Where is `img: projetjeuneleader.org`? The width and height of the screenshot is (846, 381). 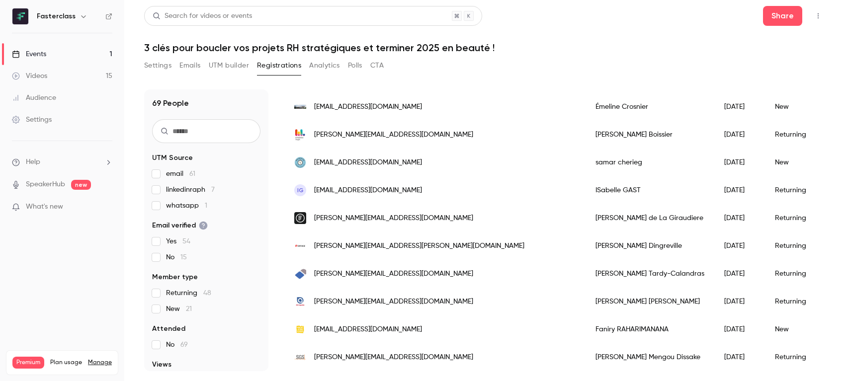 img: projetjeuneleader.org is located at coordinates (300, 330).